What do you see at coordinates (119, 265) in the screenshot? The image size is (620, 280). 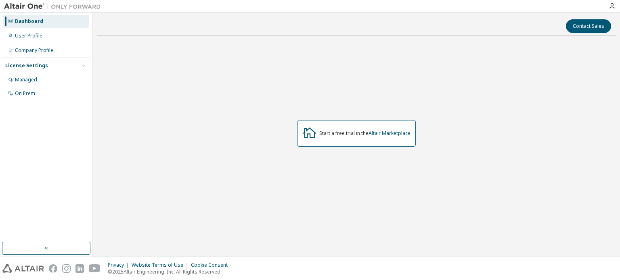 I see `div: Privacy` at bounding box center [119, 265].